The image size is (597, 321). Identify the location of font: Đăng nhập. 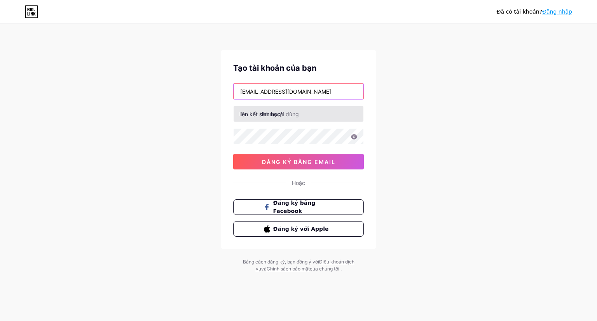
(557, 12).